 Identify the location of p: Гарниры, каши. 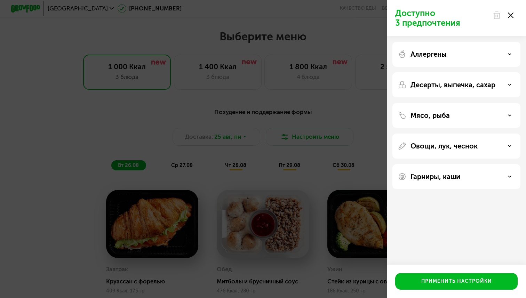
(435, 177).